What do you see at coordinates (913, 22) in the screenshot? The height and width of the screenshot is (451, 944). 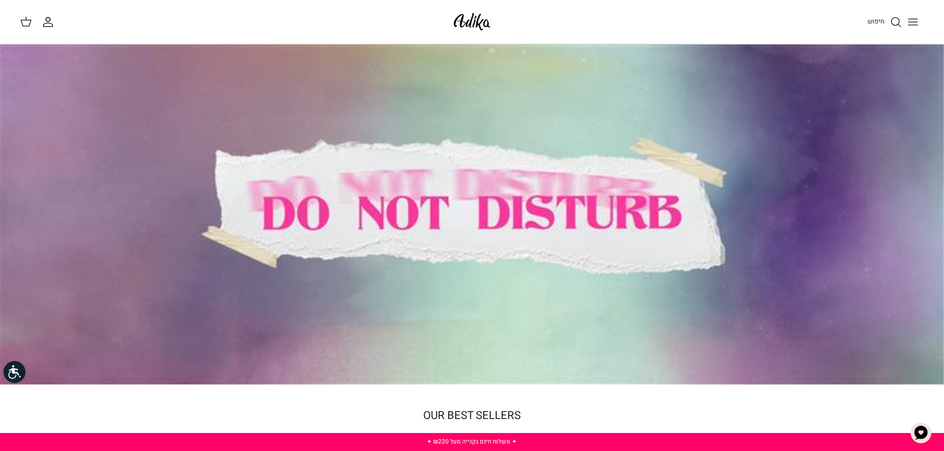 I see `button: Toggle menu` at bounding box center [913, 22].